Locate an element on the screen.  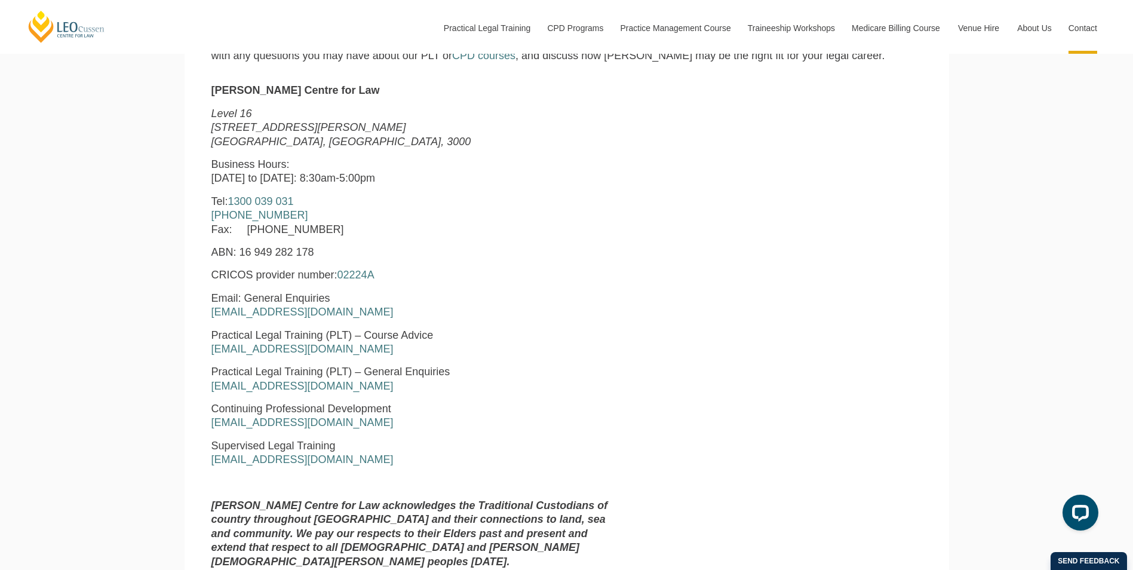
p: CRICOS provider number: is located at coordinates (415, 275).